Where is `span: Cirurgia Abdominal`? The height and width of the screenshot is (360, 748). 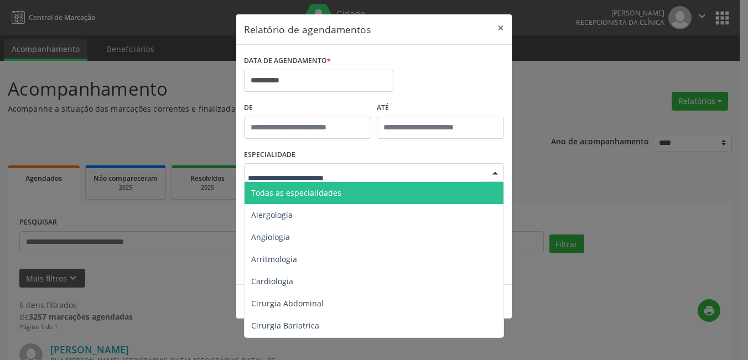 span: Cirurgia Abdominal is located at coordinates (287, 303).